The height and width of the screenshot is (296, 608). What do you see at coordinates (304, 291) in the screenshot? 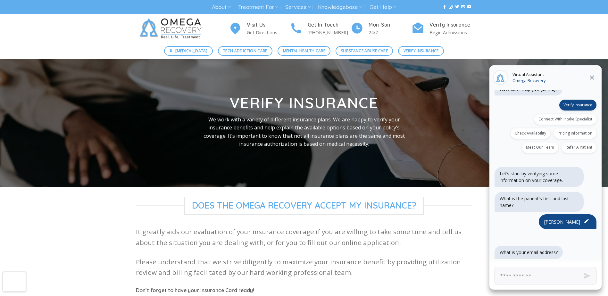
I see `h5: Don’t forget to have your Insurance Card ready!` at bounding box center [304, 291].